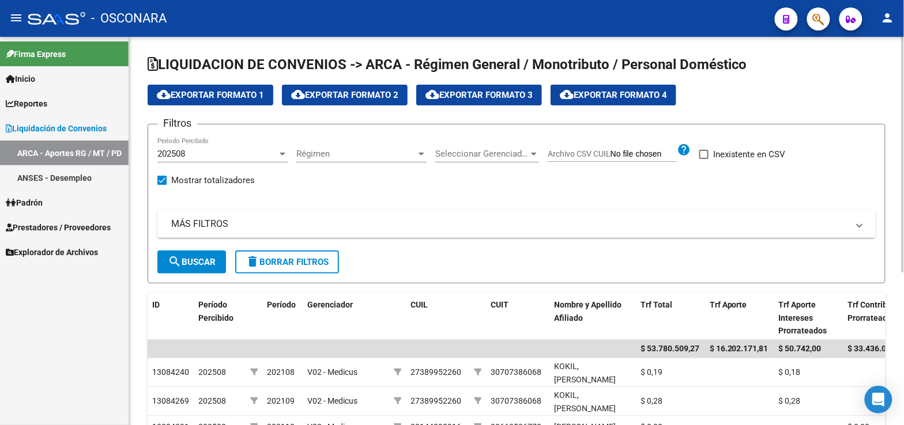 The height and width of the screenshot is (425, 904). Describe the element at coordinates (171, 318) in the screenshot. I see `datatable-header-cell: ID` at that location.